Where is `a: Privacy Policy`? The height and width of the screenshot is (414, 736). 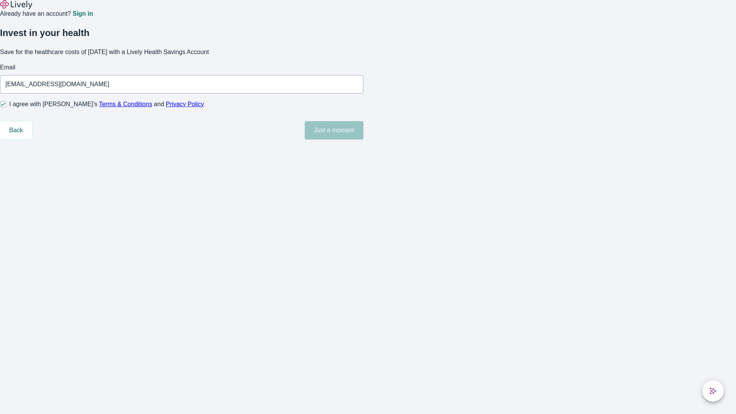
a: Privacy Policy is located at coordinates (185, 104).